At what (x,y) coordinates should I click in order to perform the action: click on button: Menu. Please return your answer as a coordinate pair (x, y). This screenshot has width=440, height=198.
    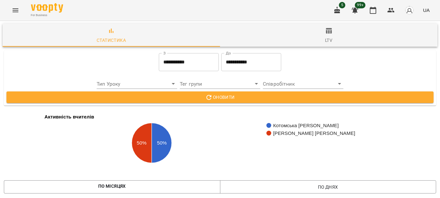
    Looking at the image, I should click on (15, 10).